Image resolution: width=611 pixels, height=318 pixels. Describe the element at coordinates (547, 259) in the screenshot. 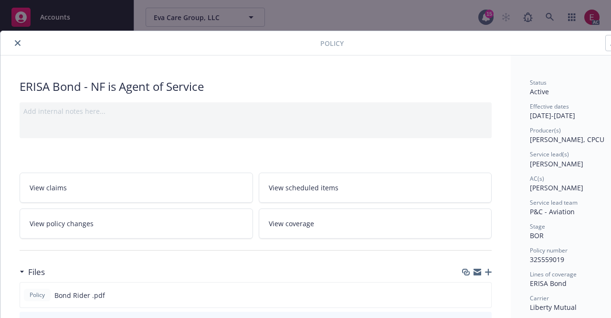

I see `span: 32S559019` at that location.